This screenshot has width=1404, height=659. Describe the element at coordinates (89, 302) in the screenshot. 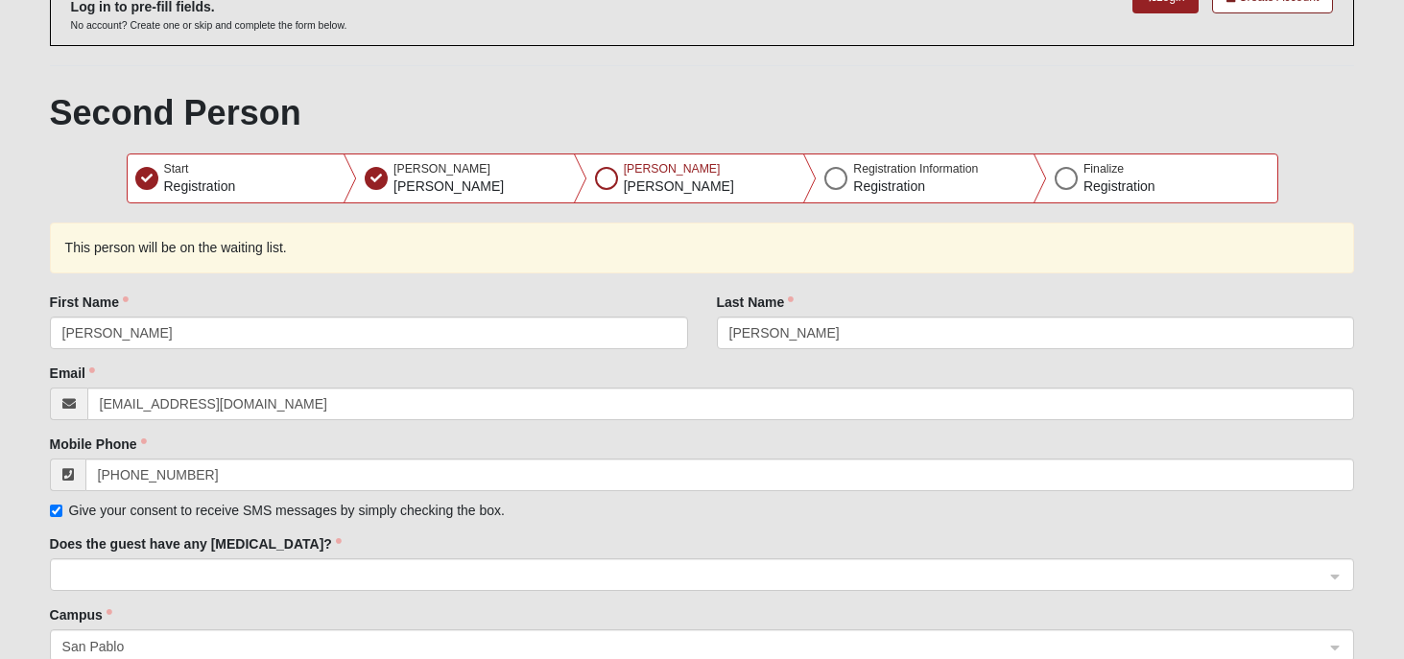

I see `label: First Name` at that location.